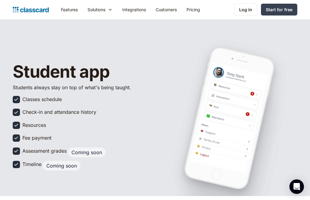 This screenshot has height=200, width=310. I want to click on div: Log in, so click(246, 9).